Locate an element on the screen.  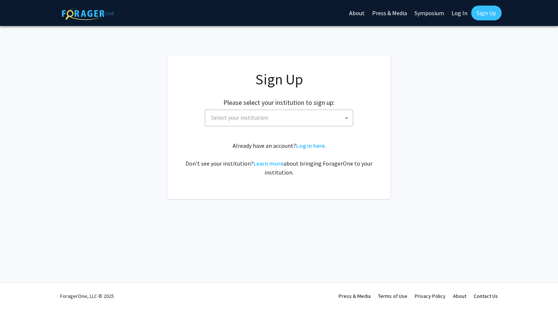
div: Already have an account? . Don't see your institution? about bringing ForagerOne to your institut... is located at coordinates (279, 159).